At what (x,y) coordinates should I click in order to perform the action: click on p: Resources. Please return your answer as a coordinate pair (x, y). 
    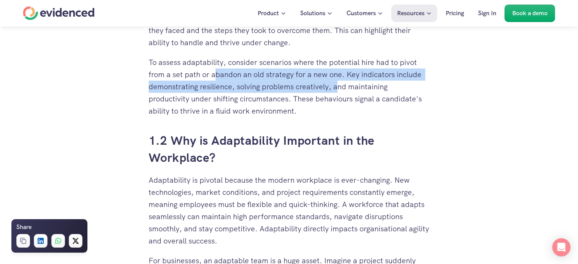
    Looking at the image, I should click on (411, 13).